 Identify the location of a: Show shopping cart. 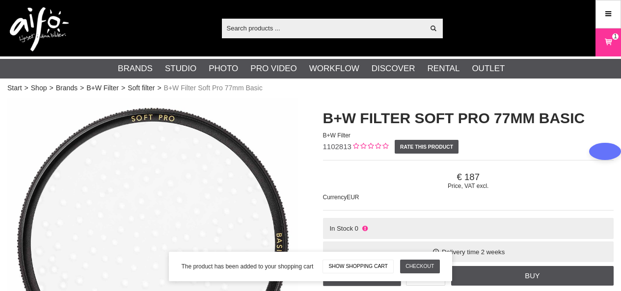
(358, 267).